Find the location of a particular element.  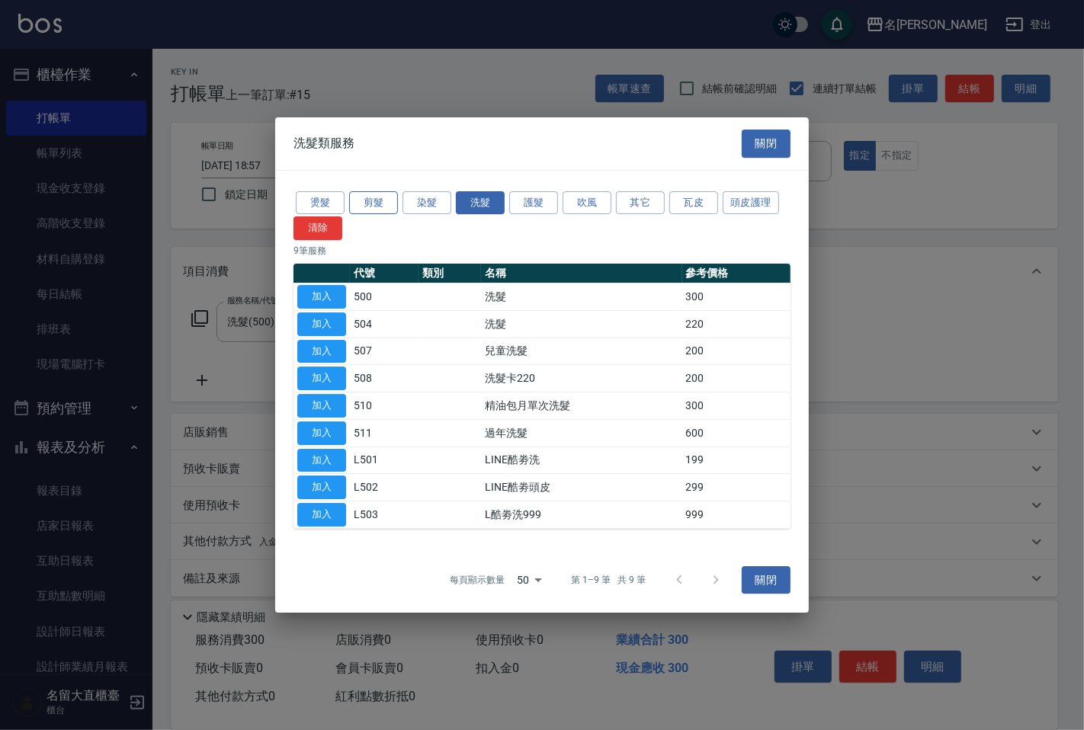

p: 第 1–9 筆 共 9 筆 is located at coordinates (608, 580).